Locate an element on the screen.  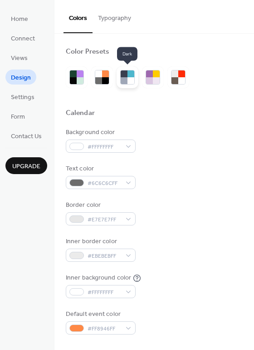
div: Border color is located at coordinates (100, 205).